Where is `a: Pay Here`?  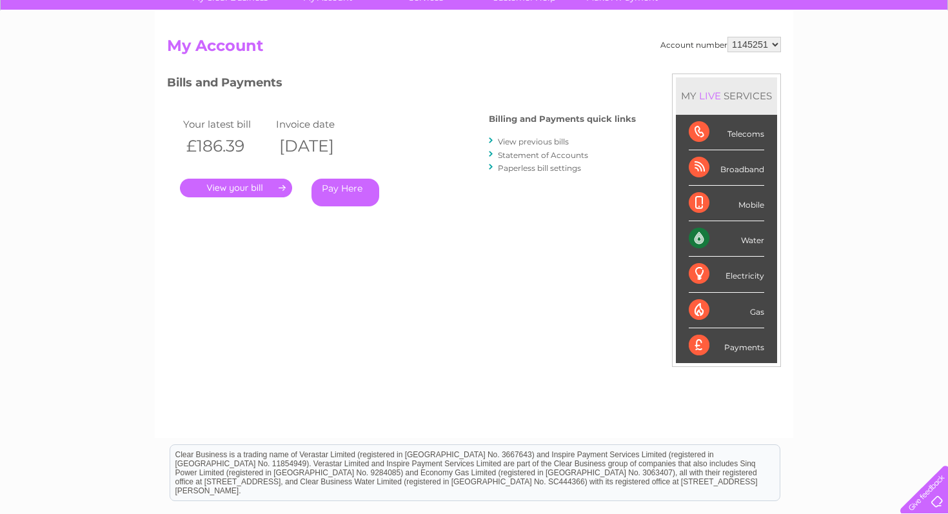
a: Pay Here is located at coordinates (345, 192).